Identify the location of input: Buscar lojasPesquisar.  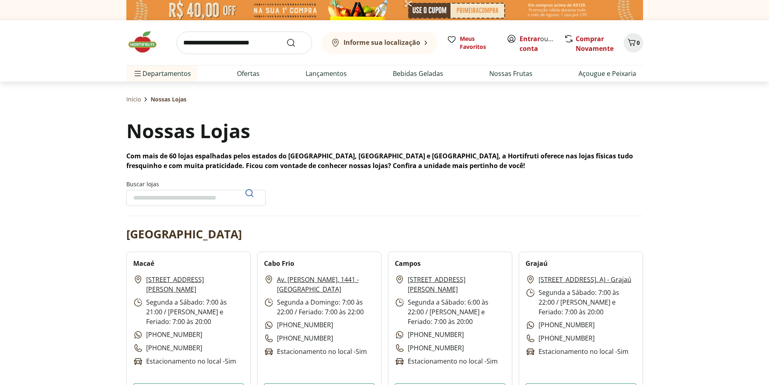
(196, 198).